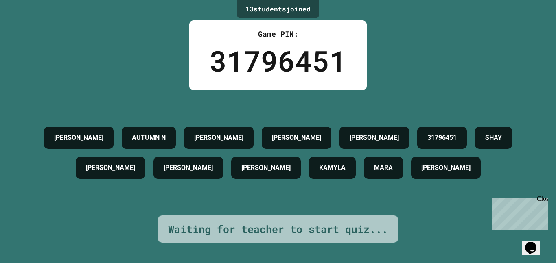 The width and height of the screenshot is (556, 263). I want to click on div: Waiting for teacher to start quiz..., so click(278, 229).